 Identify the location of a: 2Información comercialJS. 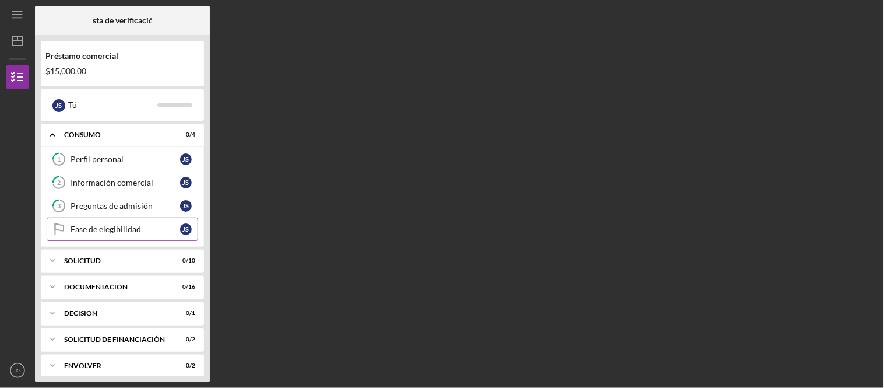
(122, 182).